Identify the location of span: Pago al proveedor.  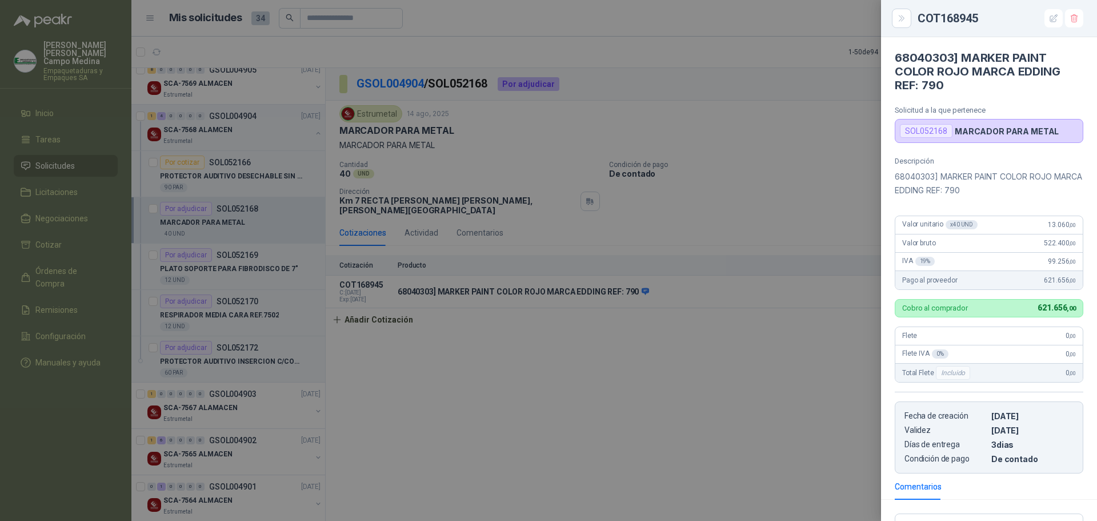
(930, 280).